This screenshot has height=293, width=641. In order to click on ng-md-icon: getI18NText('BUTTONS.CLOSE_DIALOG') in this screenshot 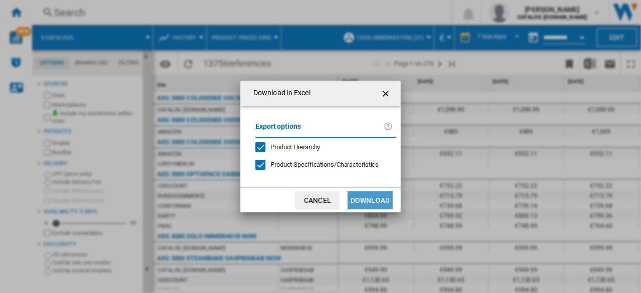, I will do `click(386, 94)`.